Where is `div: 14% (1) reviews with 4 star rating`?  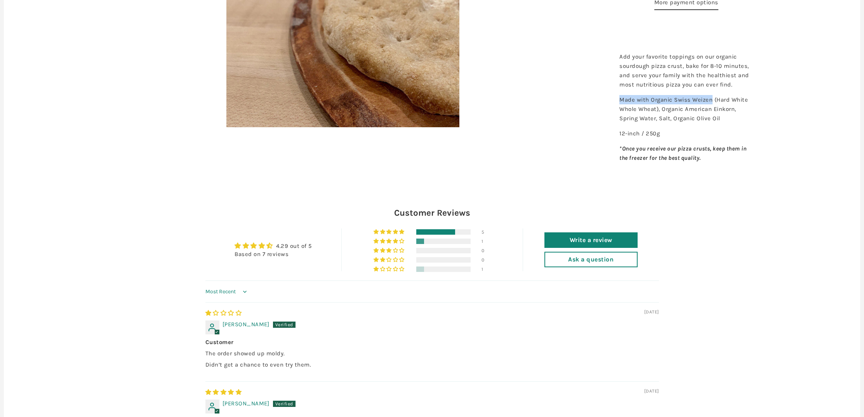
div: 14% (1) reviews with 4 star rating is located at coordinates (389, 241).